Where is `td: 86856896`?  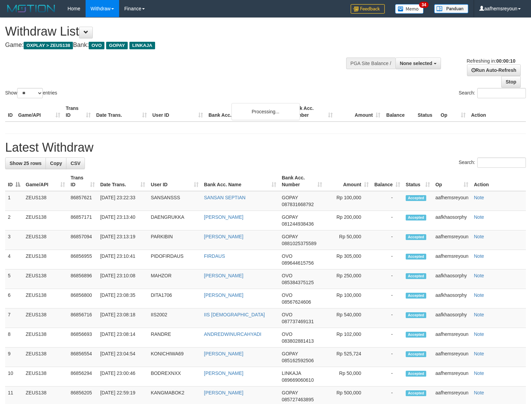 td: 86856896 is located at coordinates (83, 279).